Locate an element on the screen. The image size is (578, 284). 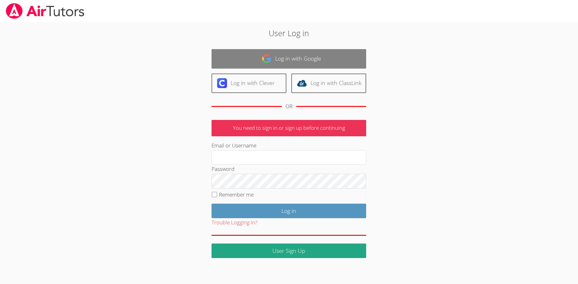
a: Log in with Google is located at coordinates (289, 59).